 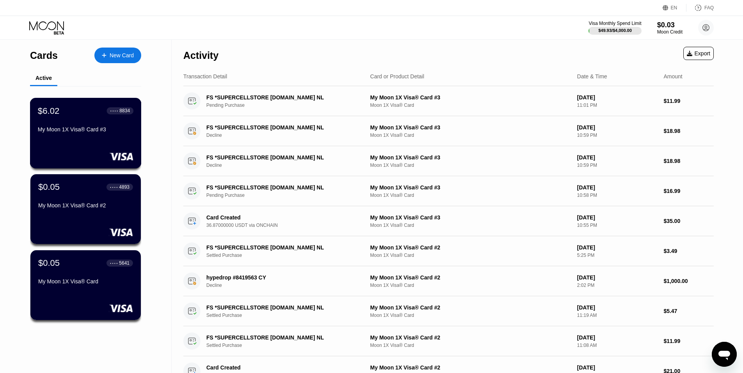 I want to click on div: $35.00, so click(x=689, y=221).